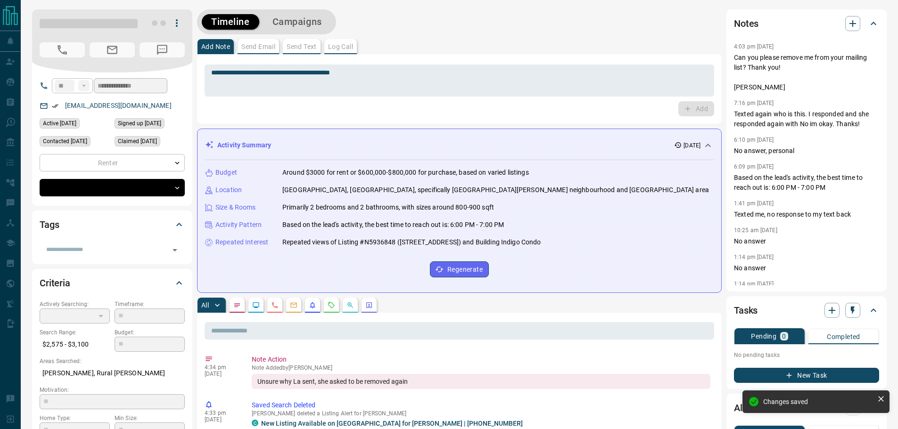 This screenshot has height=429, width=898. What do you see at coordinates (481, 360) in the screenshot?
I see `p: Note Action` at bounding box center [481, 360].